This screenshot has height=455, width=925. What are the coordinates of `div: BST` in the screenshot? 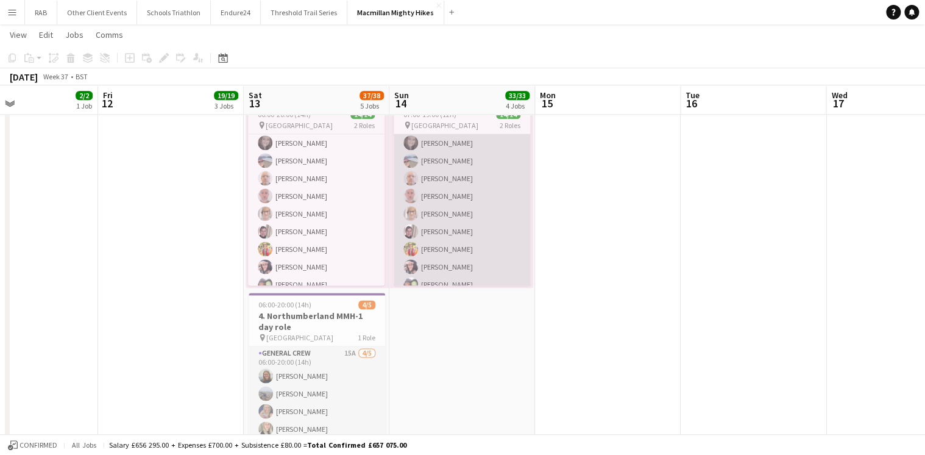 It's located at (82, 76).